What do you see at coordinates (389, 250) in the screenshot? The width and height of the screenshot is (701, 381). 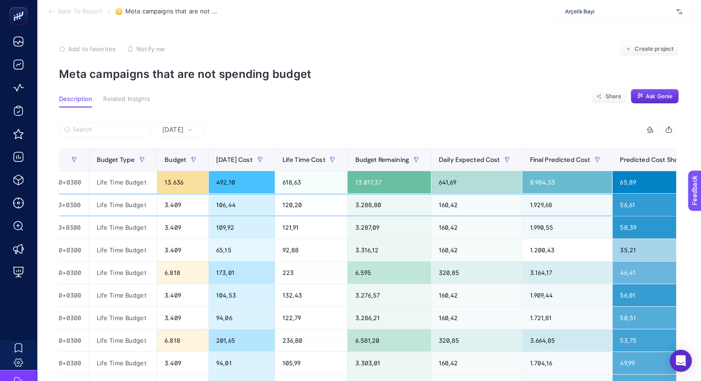 I see `div: 3.316,12` at bounding box center [389, 250].